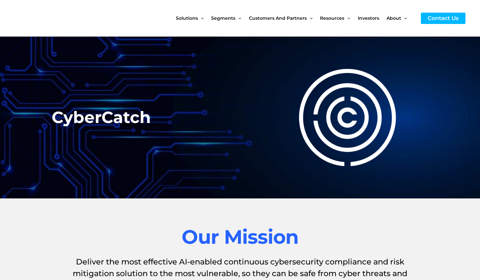 This screenshot has width=480, height=280. Describe the element at coordinates (332, 18) in the screenshot. I see `span: Resources` at that location.